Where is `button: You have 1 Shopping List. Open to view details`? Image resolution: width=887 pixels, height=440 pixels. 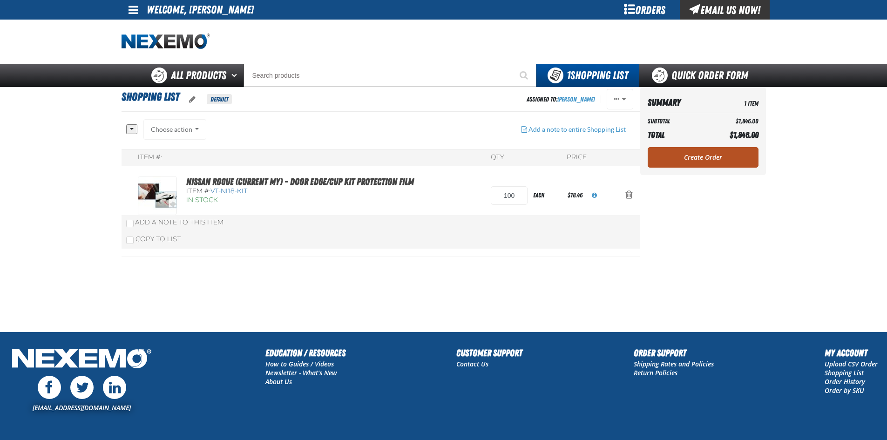
button: You have 1 Shopping List. Open to view details is located at coordinates (587, 75).